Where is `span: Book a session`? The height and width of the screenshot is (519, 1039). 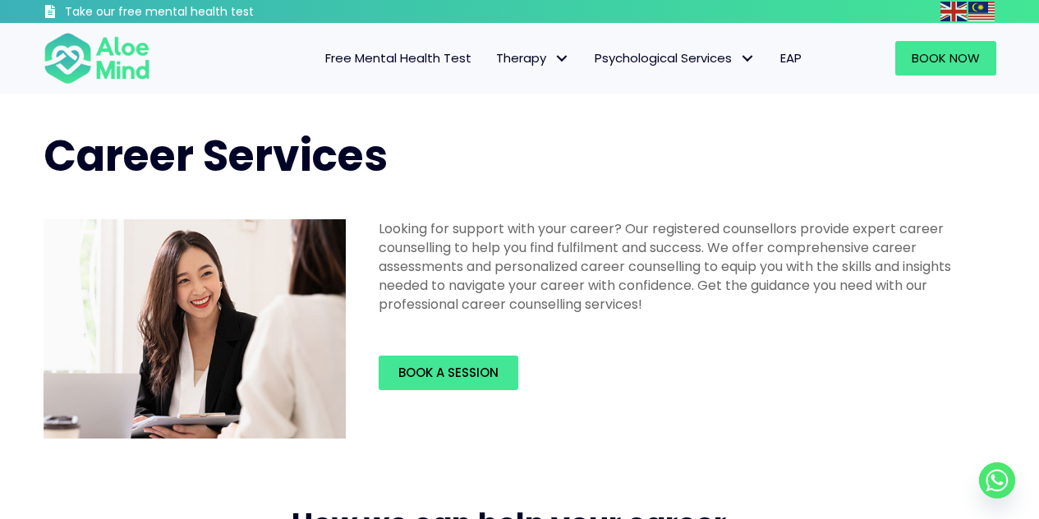 span: Book a session is located at coordinates (448, 372).